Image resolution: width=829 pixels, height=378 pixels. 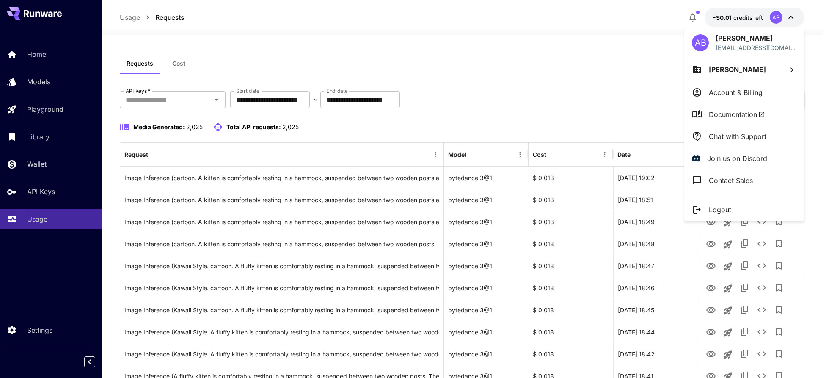 What do you see at coordinates (737, 114) in the screenshot?
I see `span: Documentation` at bounding box center [737, 114].